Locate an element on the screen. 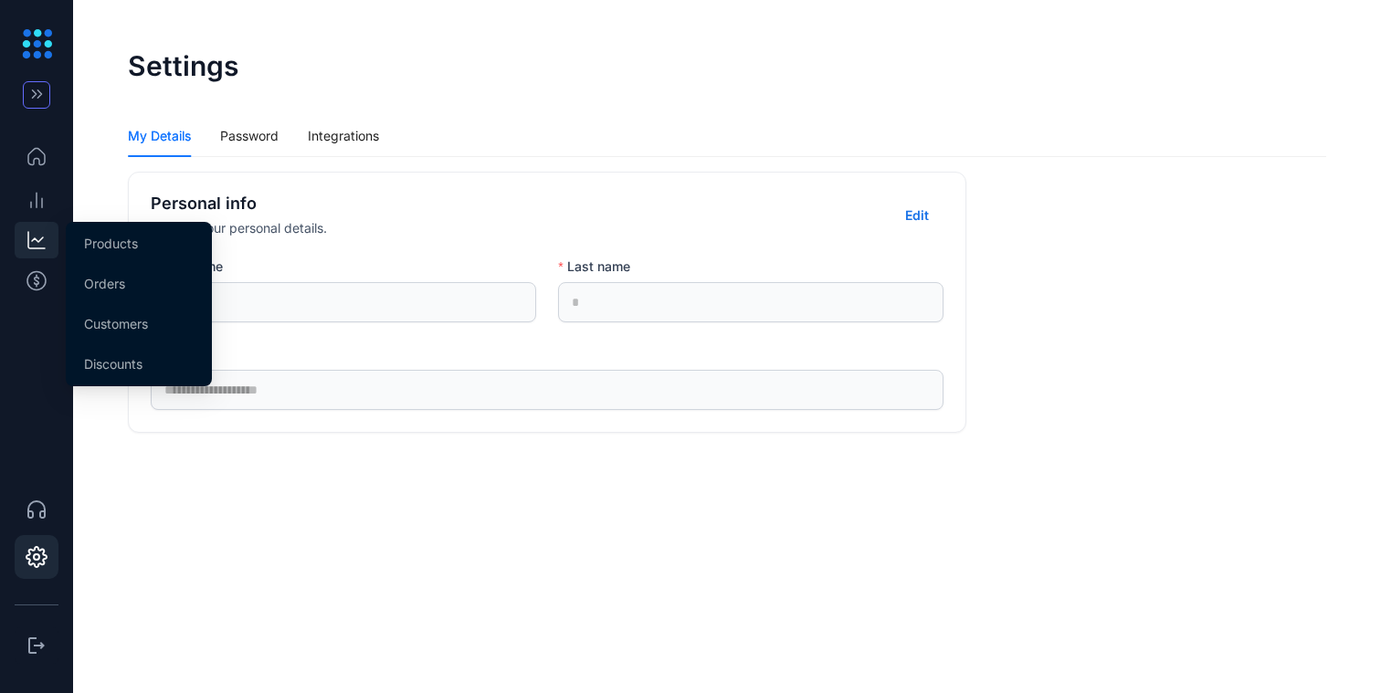  input: Email is located at coordinates (547, 390).